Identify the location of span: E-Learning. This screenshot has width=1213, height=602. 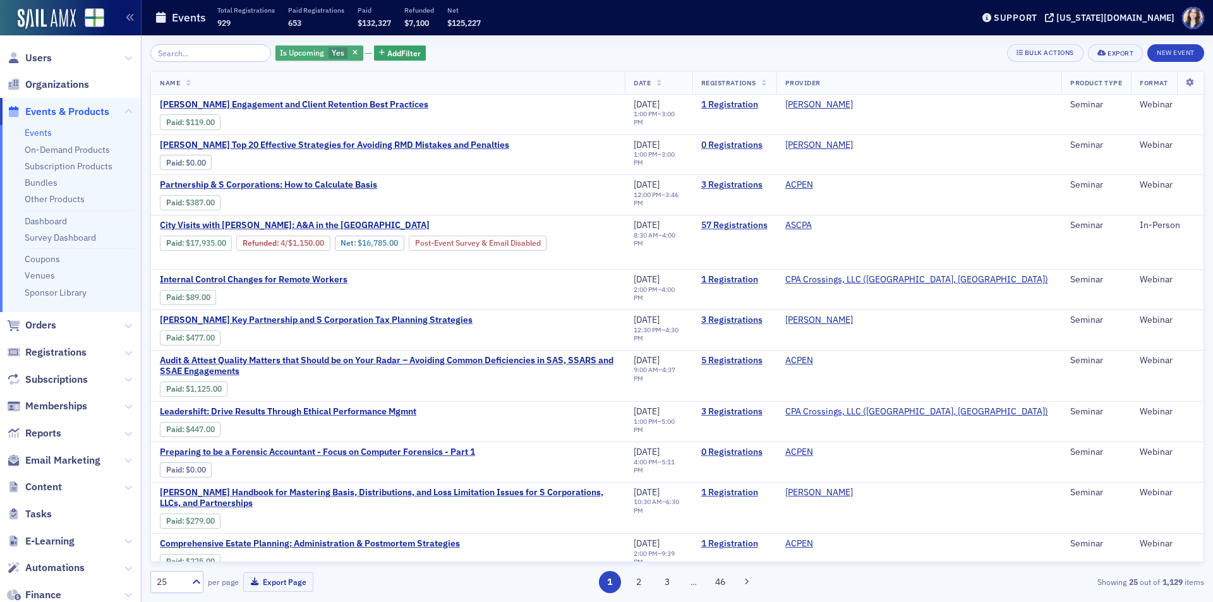
(50, 541).